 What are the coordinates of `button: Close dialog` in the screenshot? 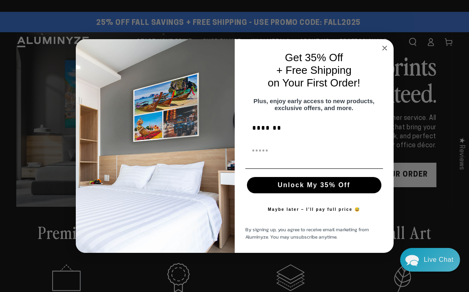 It's located at (385, 48).